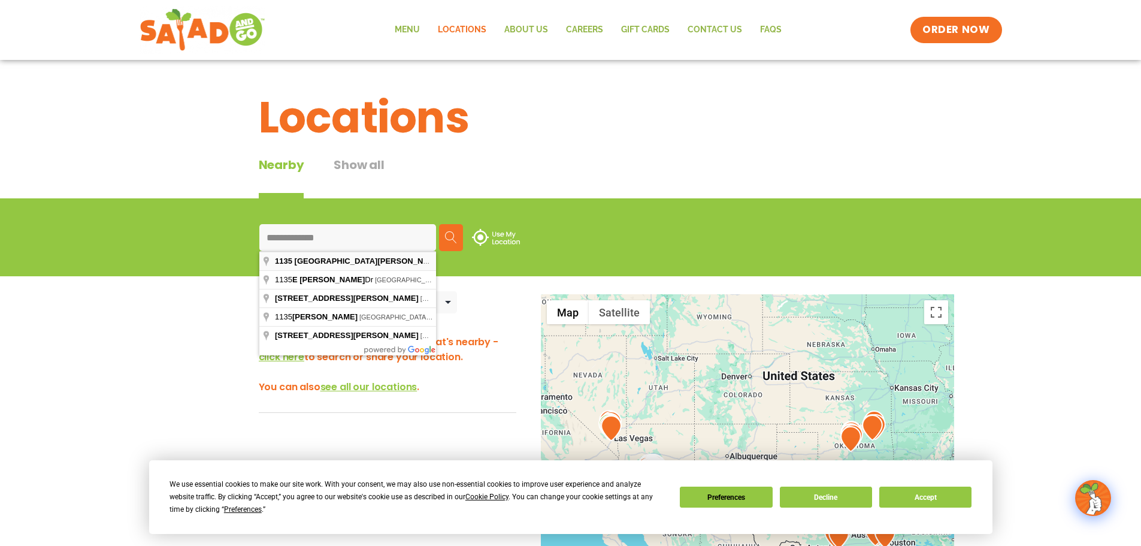 Image resolution: width=1141 pixels, height=546 pixels. What do you see at coordinates (243, 509) in the screenshot?
I see `span: Preferences` at bounding box center [243, 509].